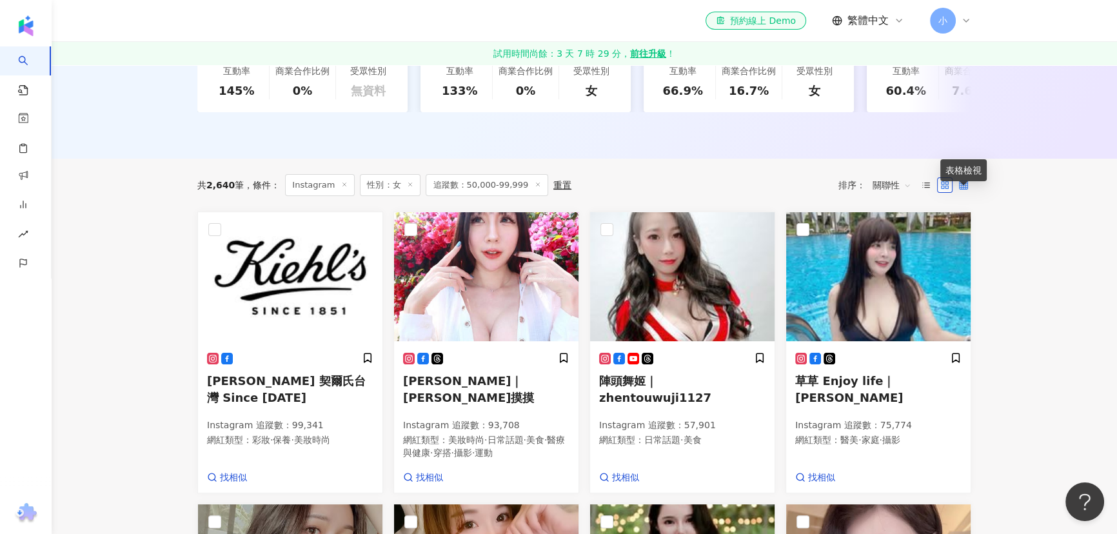  Describe the element at coordinates (23, 235) in the screenshot. I see `span: rise` at that location.